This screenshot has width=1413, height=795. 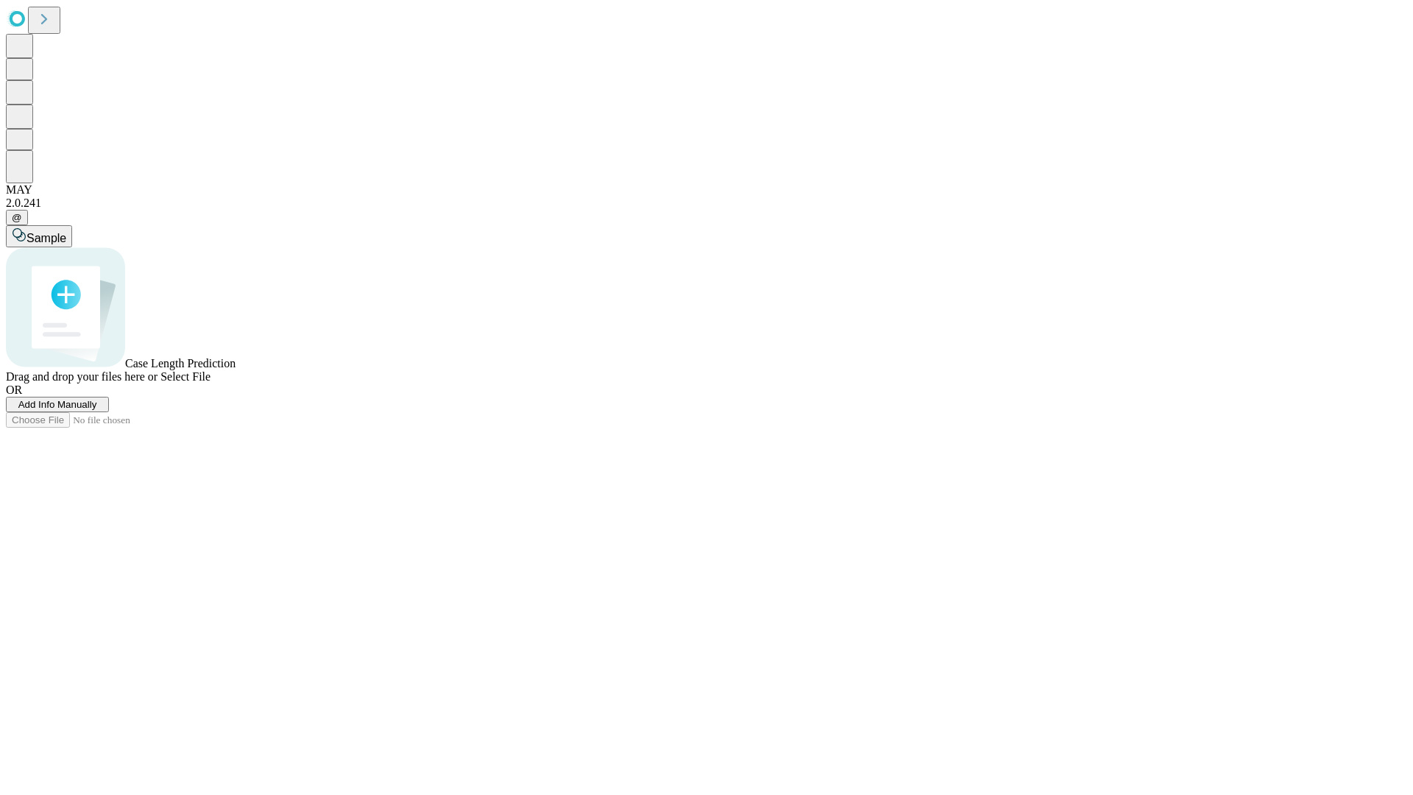 What do you see at coordinates (39, 236) in the screenshot?
I see `button: Sample` at bounding box center [39, 236].